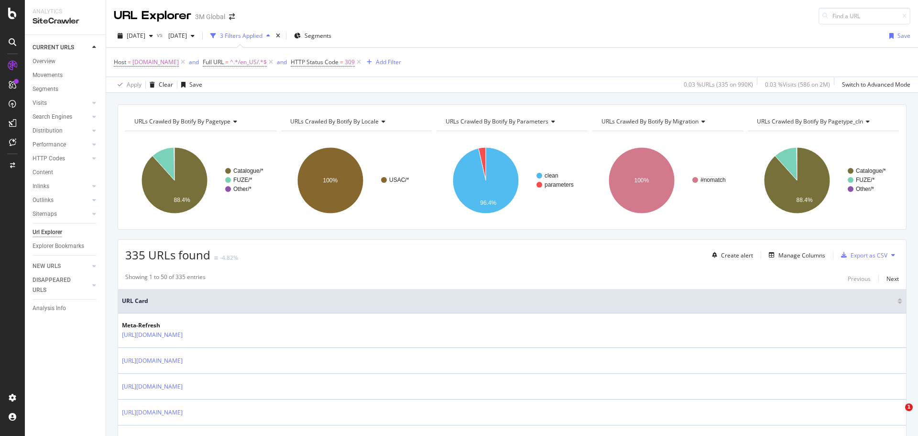 Image resolution: width=918 pixels, height=436 pixels. What do you see at coordinates (165, 278) in the screenshot?
I see `div: Showing 1 to 50 of 335 entries` at bounding box center [165, 278].